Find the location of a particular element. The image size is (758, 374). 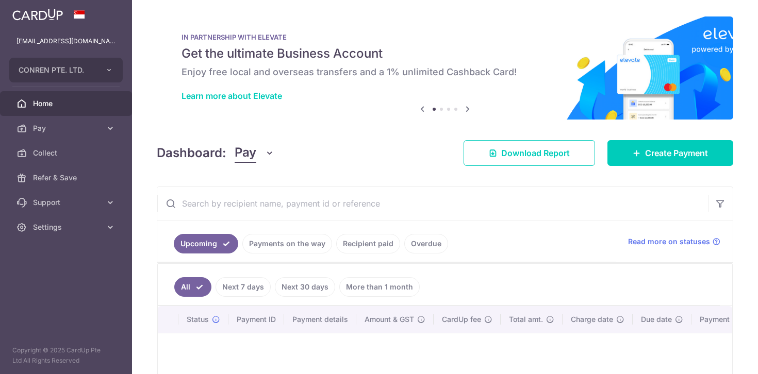

a: Payments on the way is located at coordinates (287, 244).